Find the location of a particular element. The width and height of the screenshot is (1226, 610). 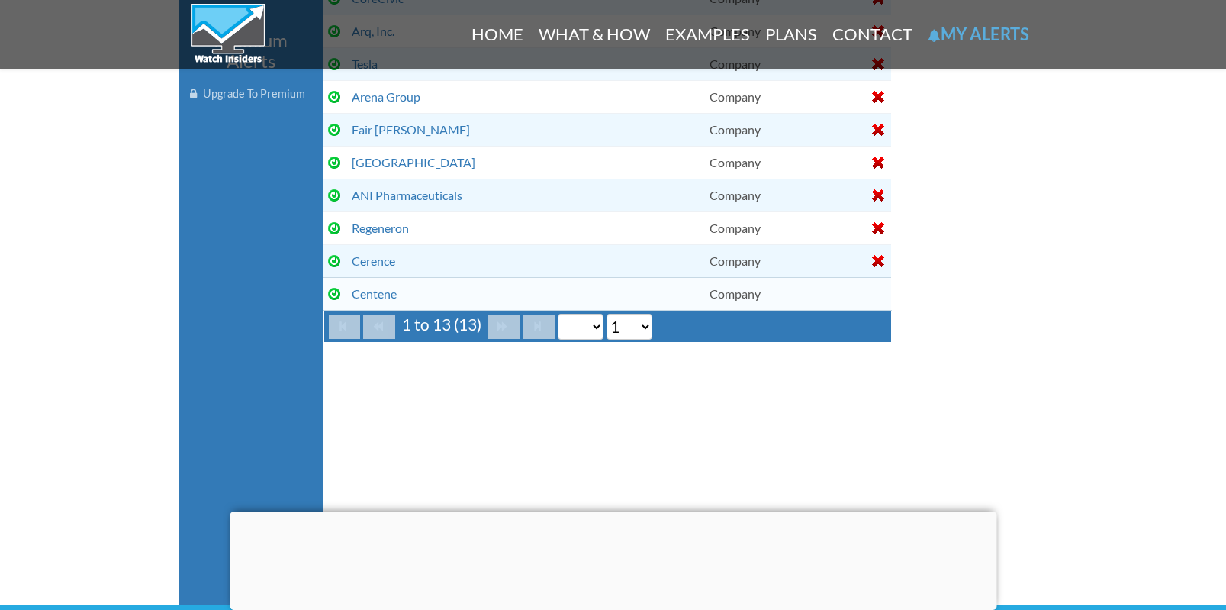

h3: Premium Alerts is located at coordinates (251, 50).